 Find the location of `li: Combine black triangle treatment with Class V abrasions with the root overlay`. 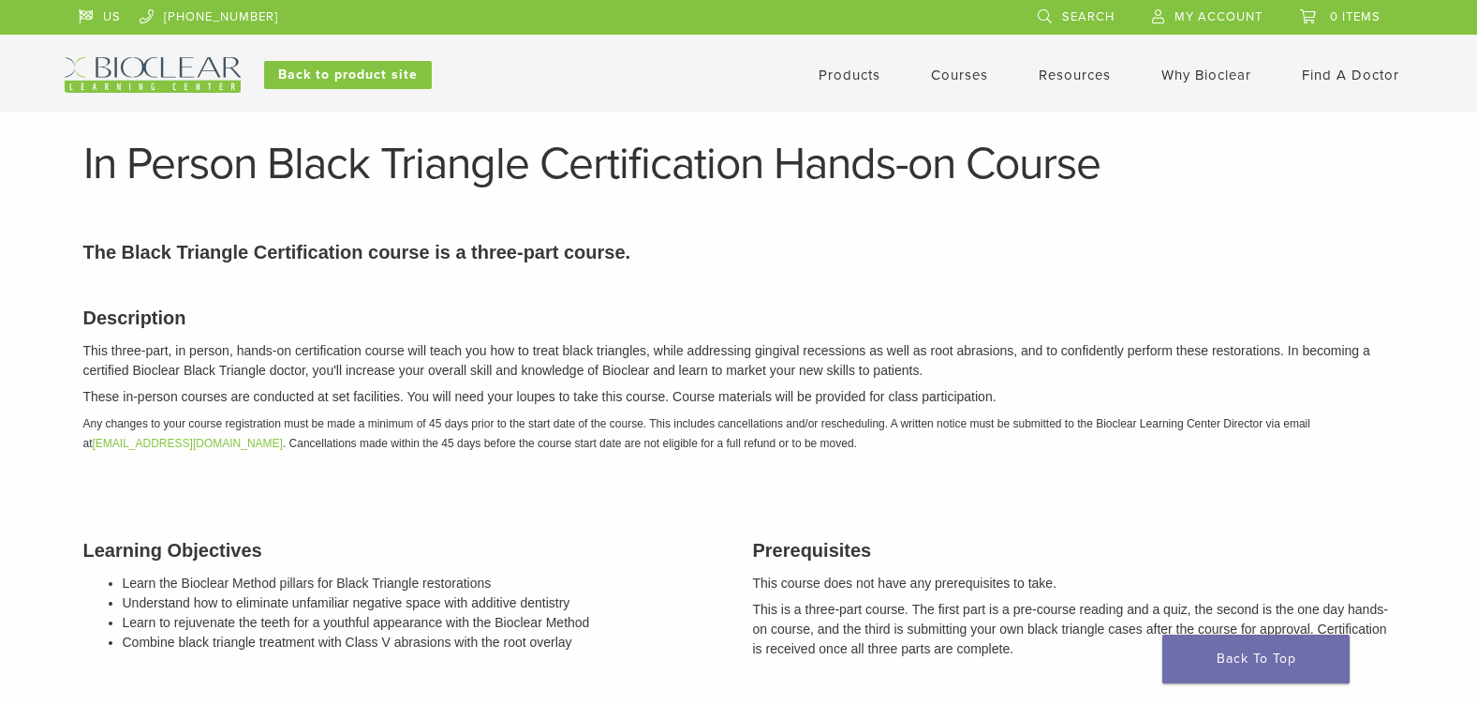

li: Combine black triangle treatment with Class V abrasions with the root overlay is located at coordinates (423, 642).